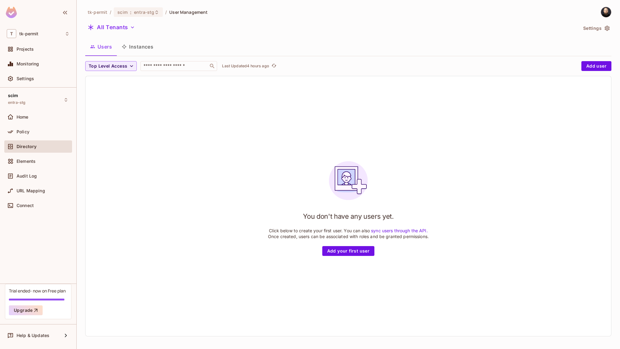  What do you see at coordinates (606, 12) in the screenshot?
I see `img: Thomas kirk` at bounding box center [606, 12].